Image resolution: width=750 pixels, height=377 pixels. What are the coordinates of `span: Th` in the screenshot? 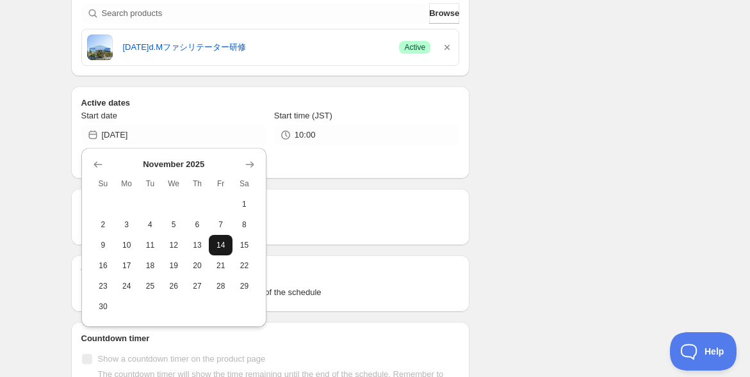 It's located at (197, 184).